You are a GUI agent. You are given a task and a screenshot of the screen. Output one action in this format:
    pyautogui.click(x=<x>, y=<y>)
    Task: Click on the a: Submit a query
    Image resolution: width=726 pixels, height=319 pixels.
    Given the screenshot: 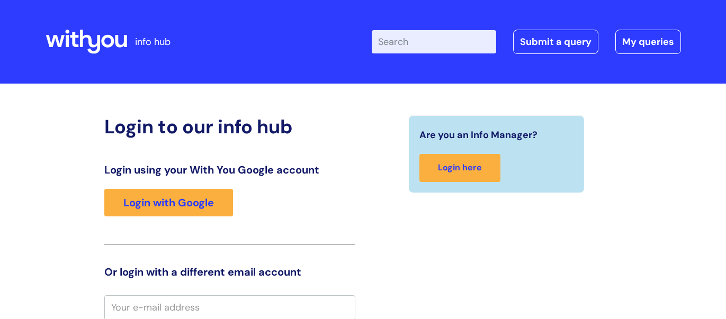 What is the action you would take?
    pyautogui.click(x=556, y=42)
    